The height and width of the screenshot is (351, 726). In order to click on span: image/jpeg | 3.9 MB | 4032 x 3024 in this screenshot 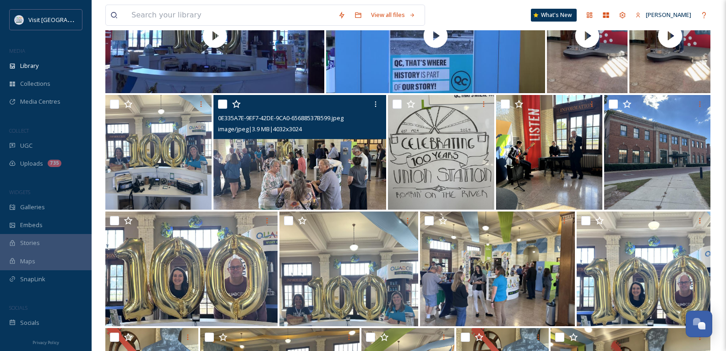, I will do `click(260, 129)`.